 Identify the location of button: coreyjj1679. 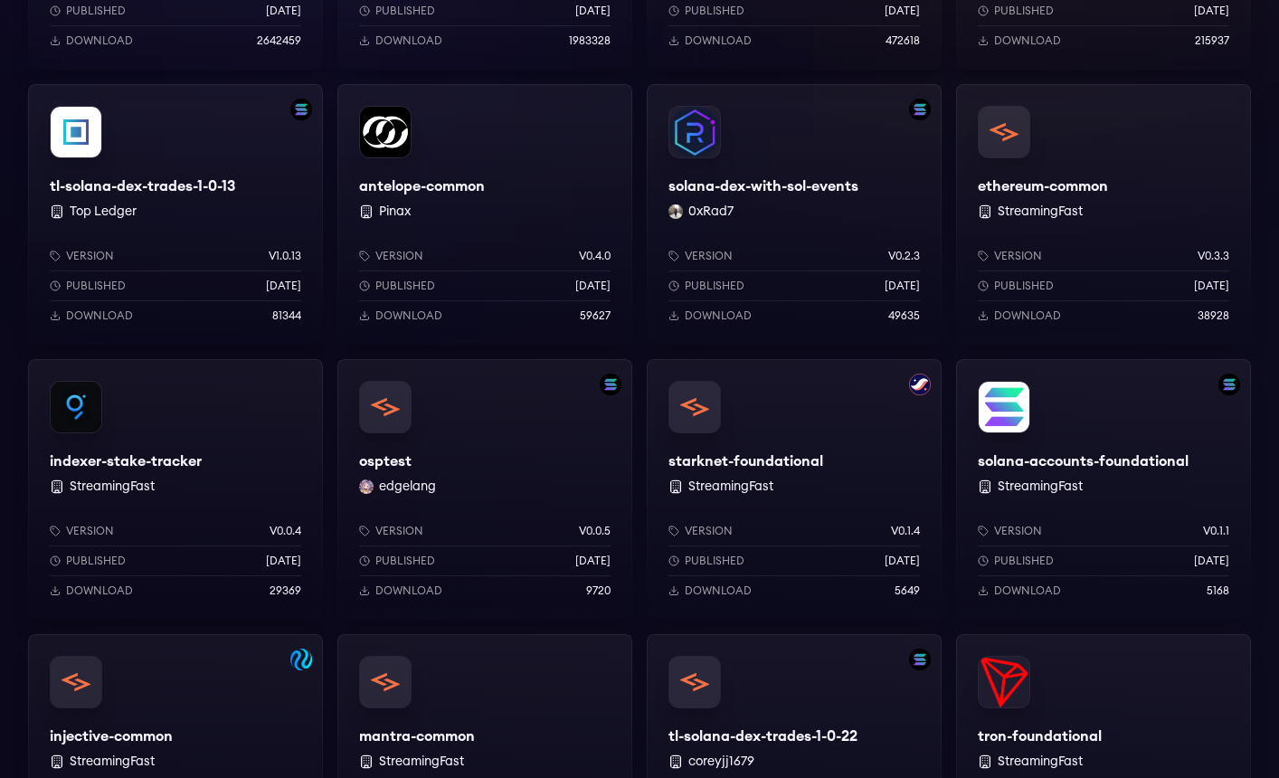
(721, 761).